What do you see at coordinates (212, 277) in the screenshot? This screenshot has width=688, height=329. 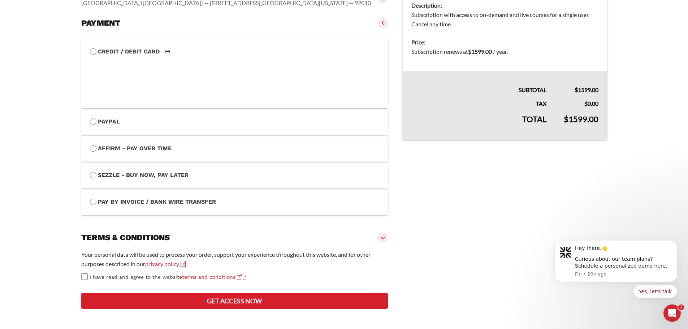 I see `a: terms and conditions` at bounding box center [212, 277].